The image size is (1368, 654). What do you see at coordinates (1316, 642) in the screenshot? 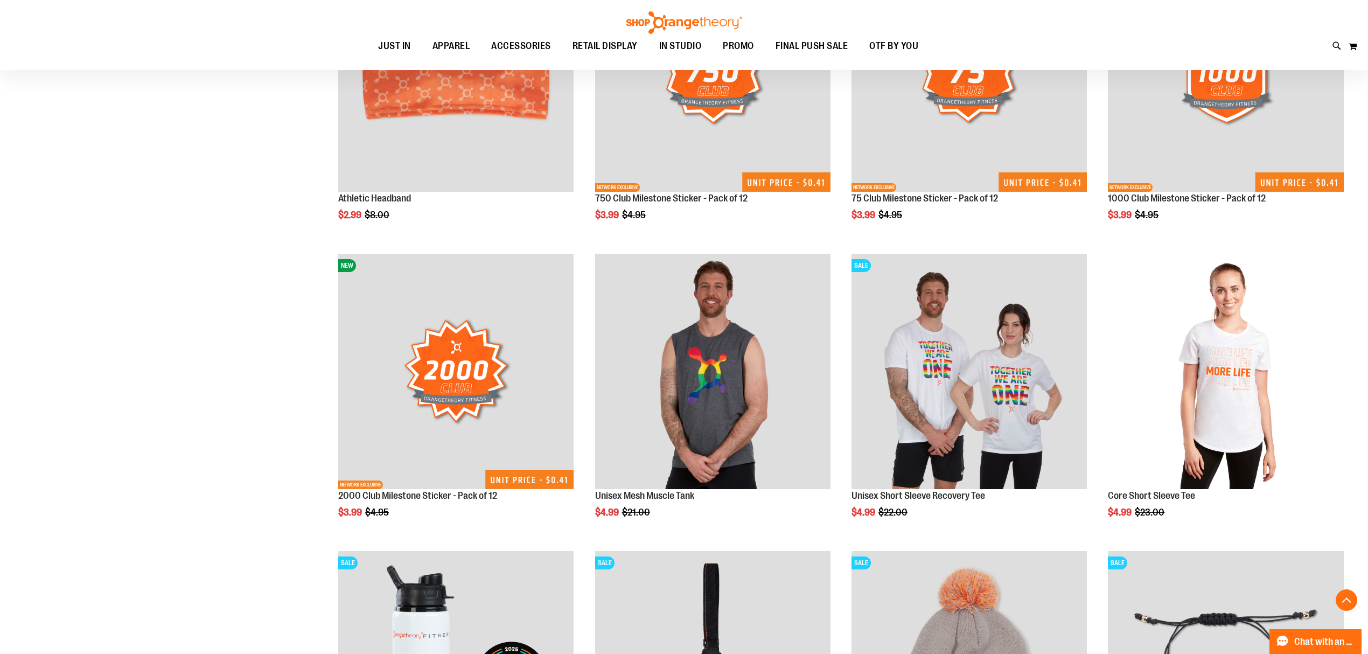
I see `button: Chat with an Expert` at bounding box center [1316, 642].